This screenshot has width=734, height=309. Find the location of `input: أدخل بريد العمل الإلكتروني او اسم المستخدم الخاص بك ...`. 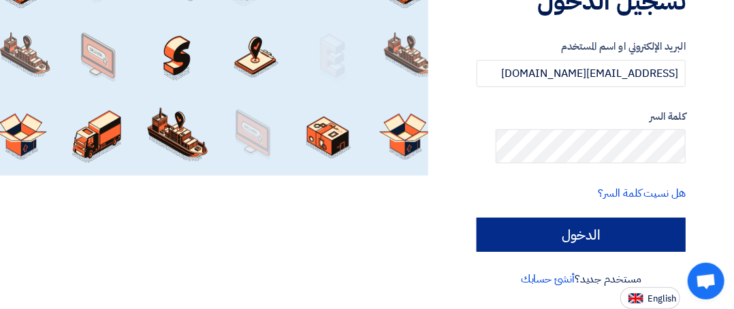

input: أدخل بريد العمل الإلكتروني او اسم المستخدم الخاص بك ... is located at coordinates (581, 74).